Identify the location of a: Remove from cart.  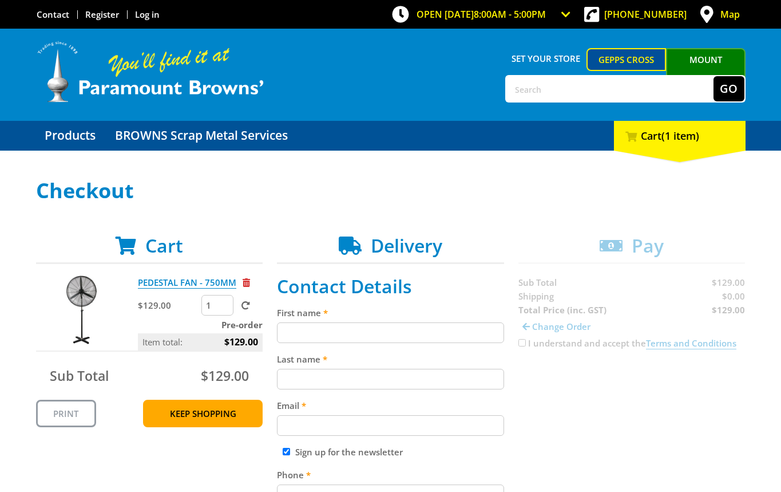
(246, 282).